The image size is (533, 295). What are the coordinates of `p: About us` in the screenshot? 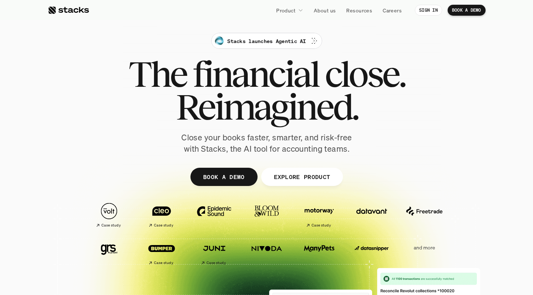 It's located at (325, 10).